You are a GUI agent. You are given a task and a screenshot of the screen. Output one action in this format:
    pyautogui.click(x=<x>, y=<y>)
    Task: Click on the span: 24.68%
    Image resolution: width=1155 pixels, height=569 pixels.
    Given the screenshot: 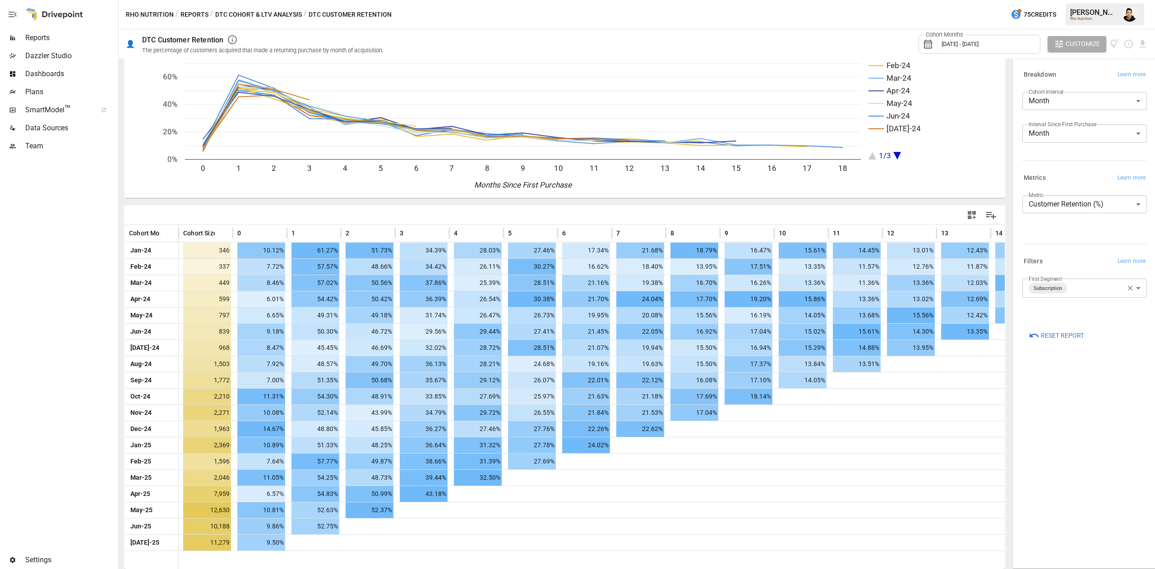 What is the action you would take?
    pyautogui.click(x=532, y=364)
    